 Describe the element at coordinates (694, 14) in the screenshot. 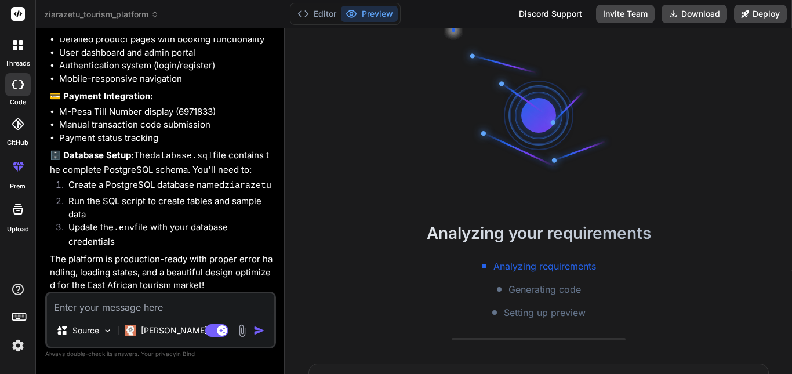

I see `button: Download` at that location.